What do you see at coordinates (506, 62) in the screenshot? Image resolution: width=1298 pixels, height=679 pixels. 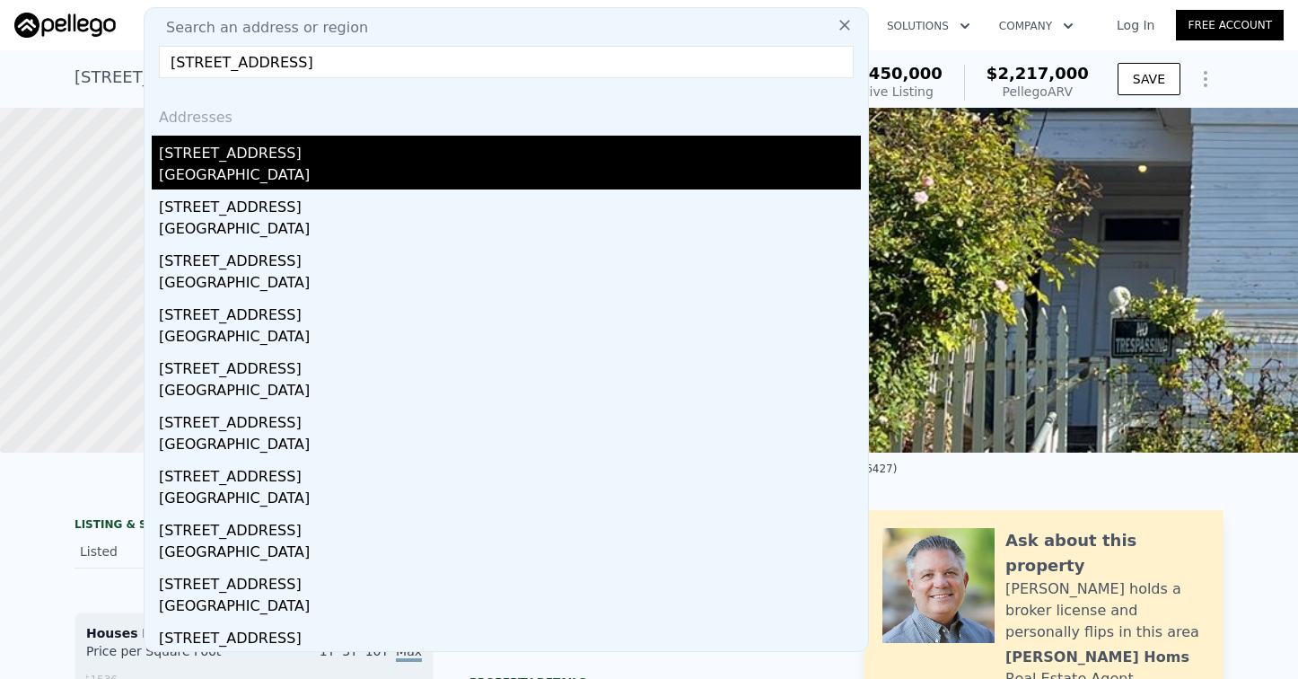 I see `input: Enter an address, city, region, neighborhood or zip code` at bounding box center [506, 62].